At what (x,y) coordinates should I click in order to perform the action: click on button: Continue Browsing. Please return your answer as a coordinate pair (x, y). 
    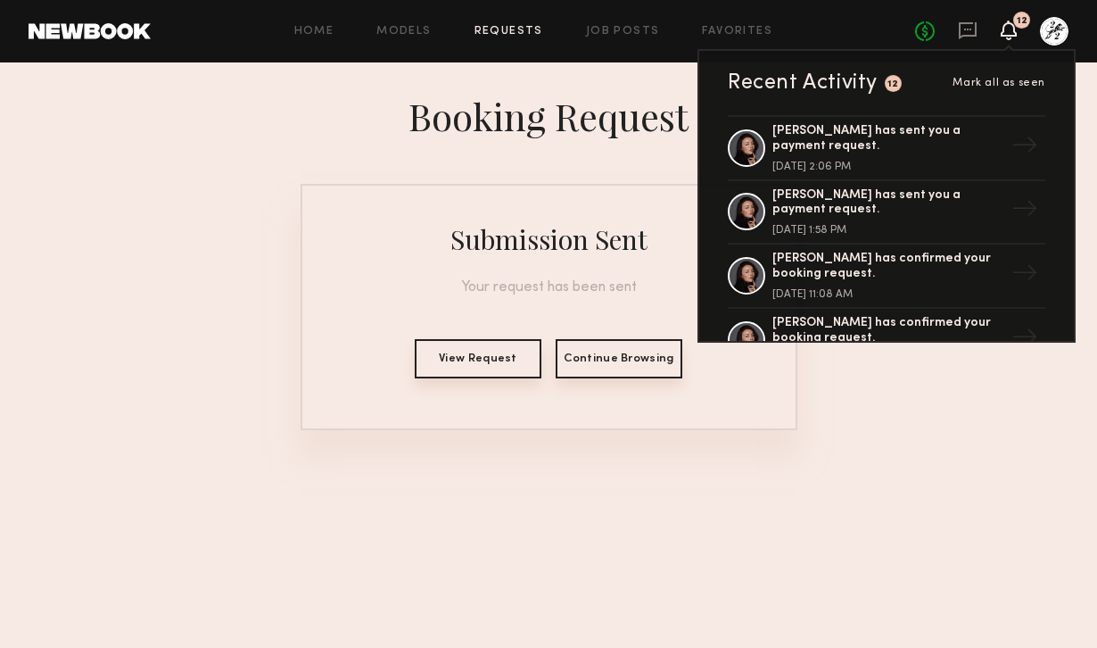
    Looking at the image, I should click on (619, 359).